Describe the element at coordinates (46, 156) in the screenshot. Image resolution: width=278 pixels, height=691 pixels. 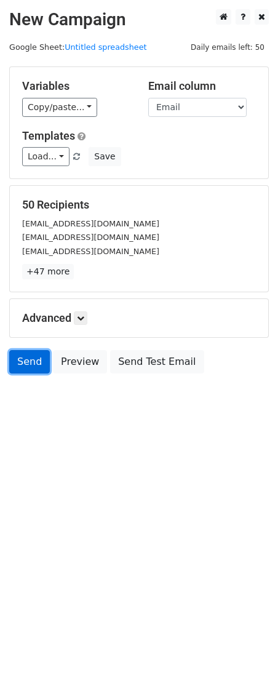
I see `a: Load...` at that location.